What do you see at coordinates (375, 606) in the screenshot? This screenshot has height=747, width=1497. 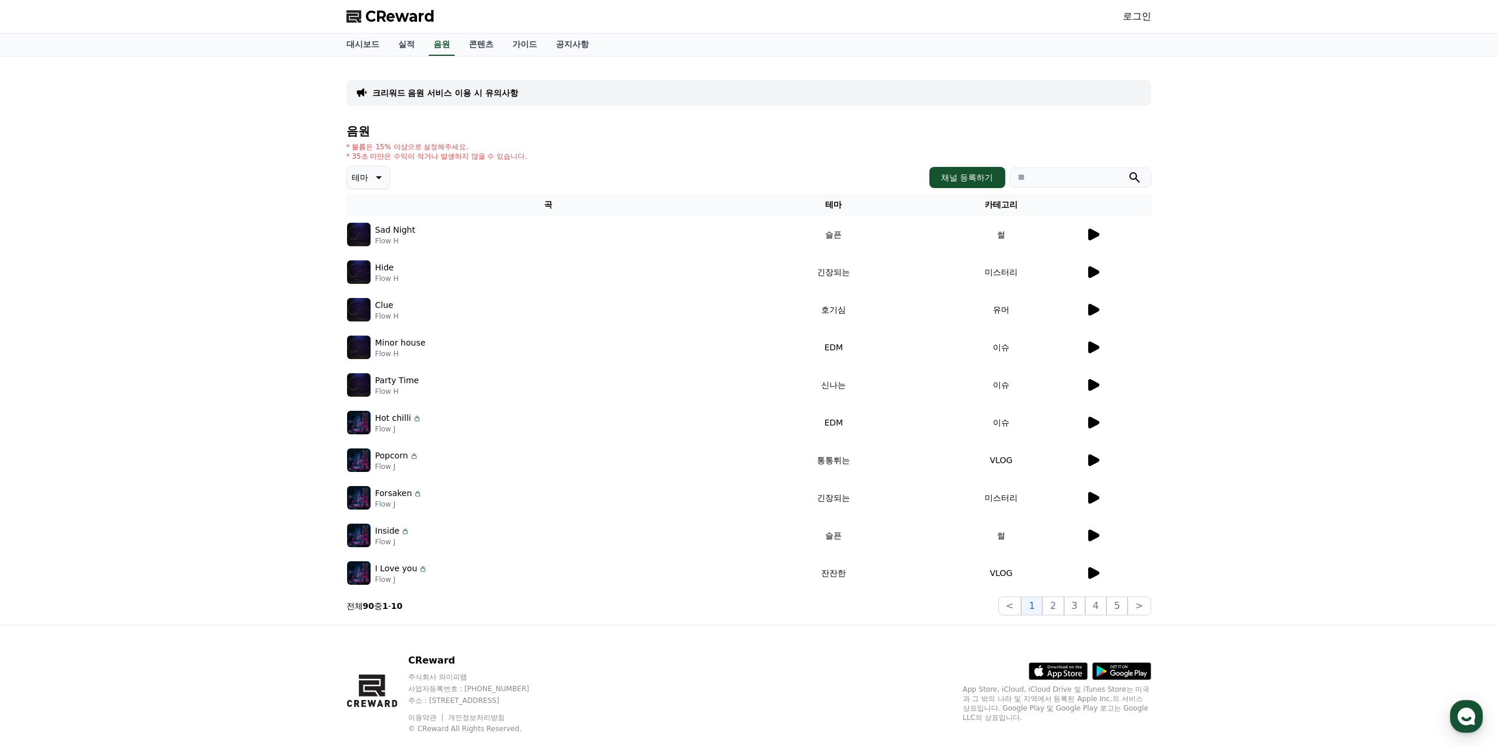 I see `p: 전체 중 -` at bounding box center [375, 606].